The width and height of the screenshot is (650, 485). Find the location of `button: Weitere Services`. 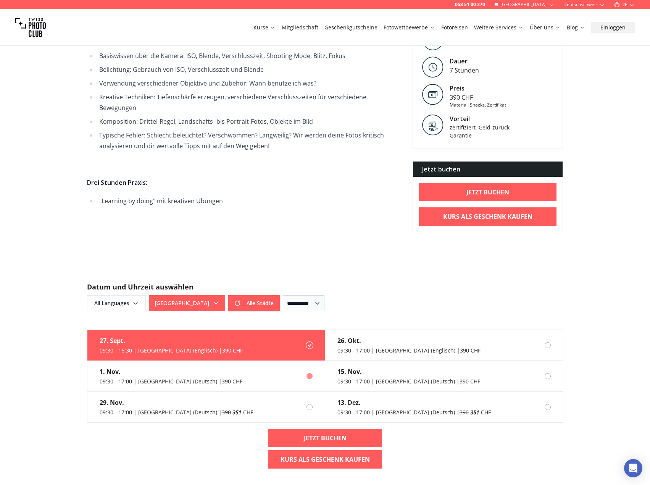

button: Weitere Services is located at coordinates (499, 28).